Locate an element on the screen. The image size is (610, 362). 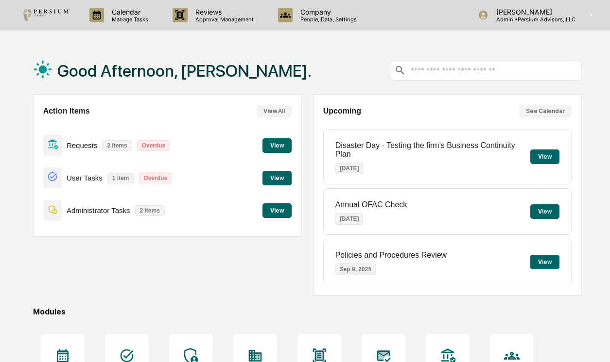
p: Requests is located at coordinates (82, 145).